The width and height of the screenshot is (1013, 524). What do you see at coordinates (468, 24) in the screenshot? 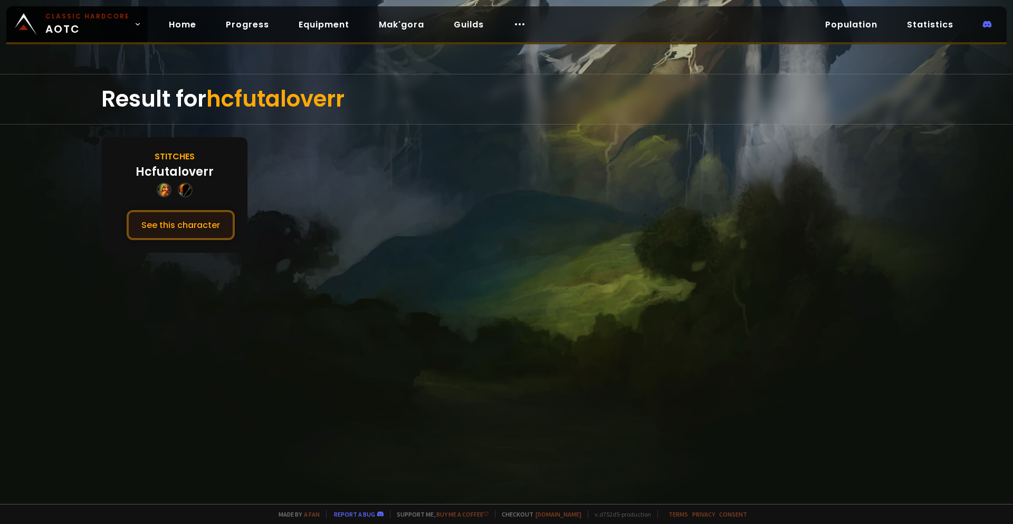
I see `a: Guilds` at bounding box center [468, 24].